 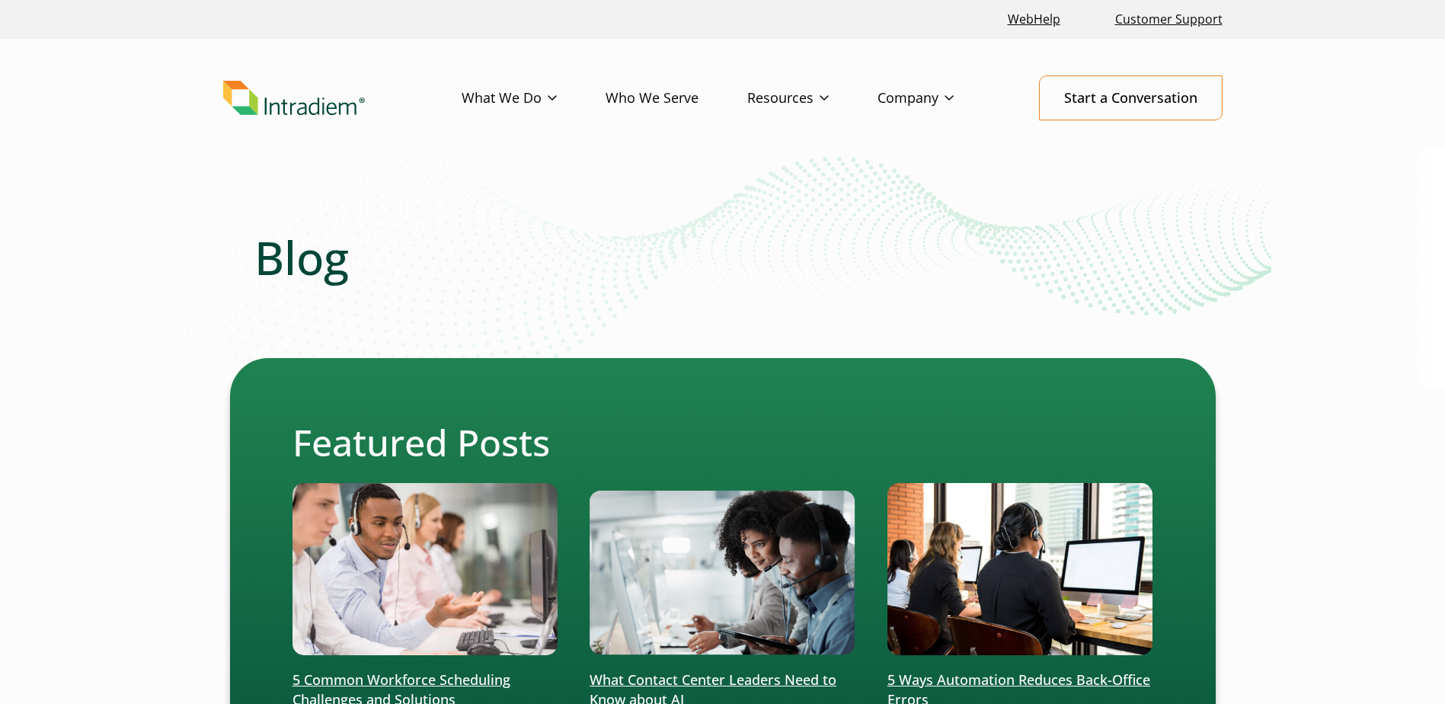 What do you see at coordinates (1033, 19) in the screenshot?
I see `a: Link opens in a new window` at bounding box center [1033, 19].